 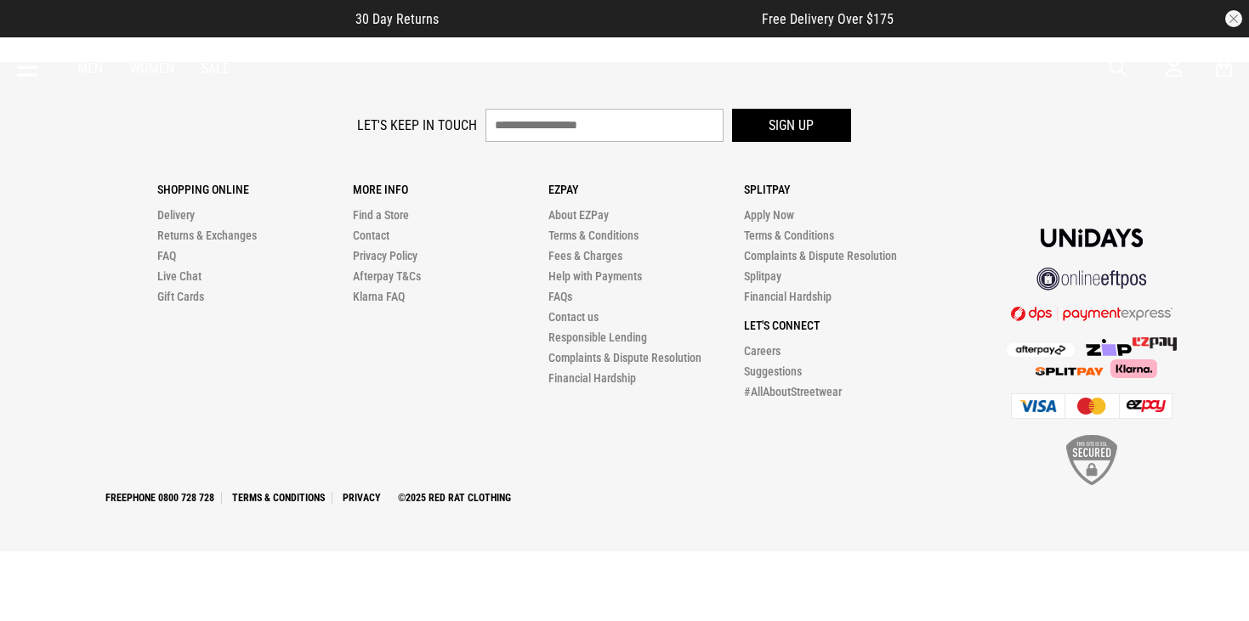 I want to click on label: Let's keep in touch, so click(x=416, y=125).